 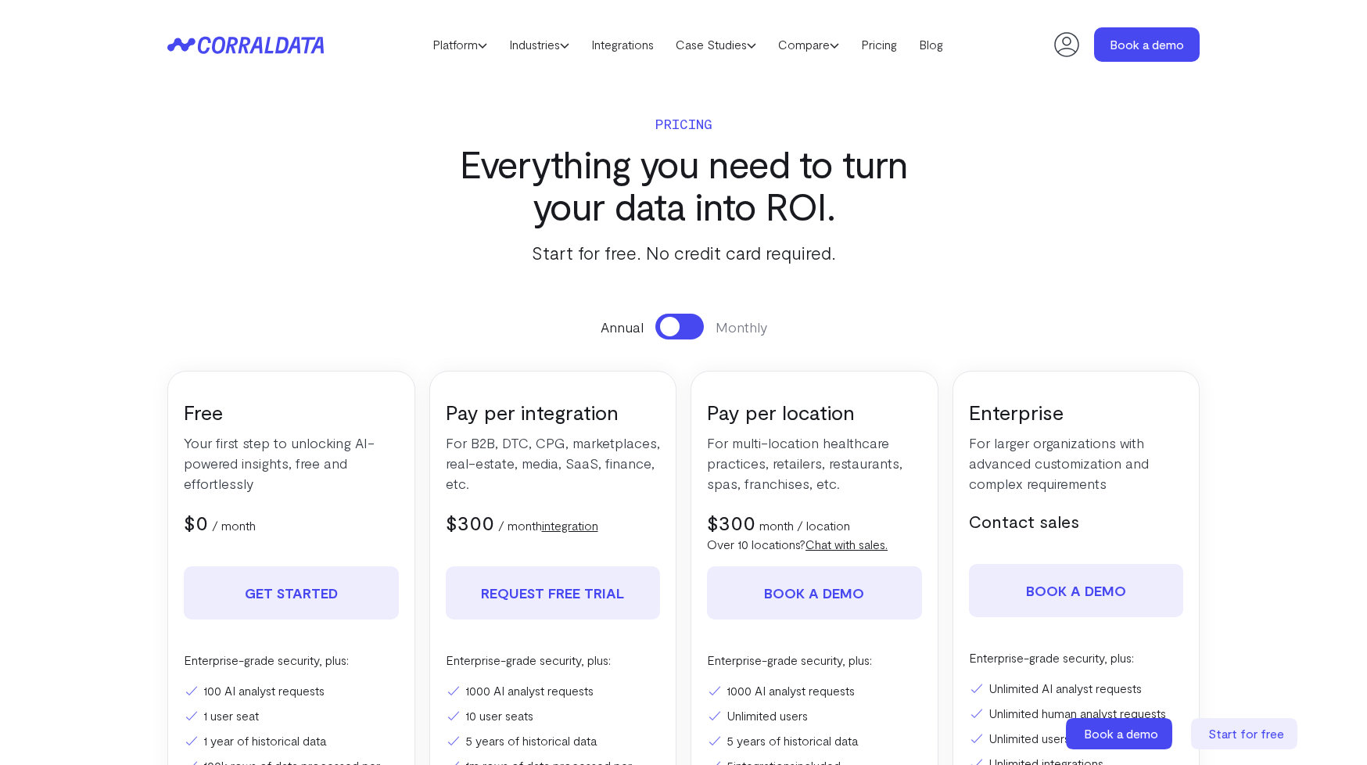 What do you see at coordinates (1246, 733) in the screenshot?
I see `span: Start for free` at bounding box center [1246, 733].